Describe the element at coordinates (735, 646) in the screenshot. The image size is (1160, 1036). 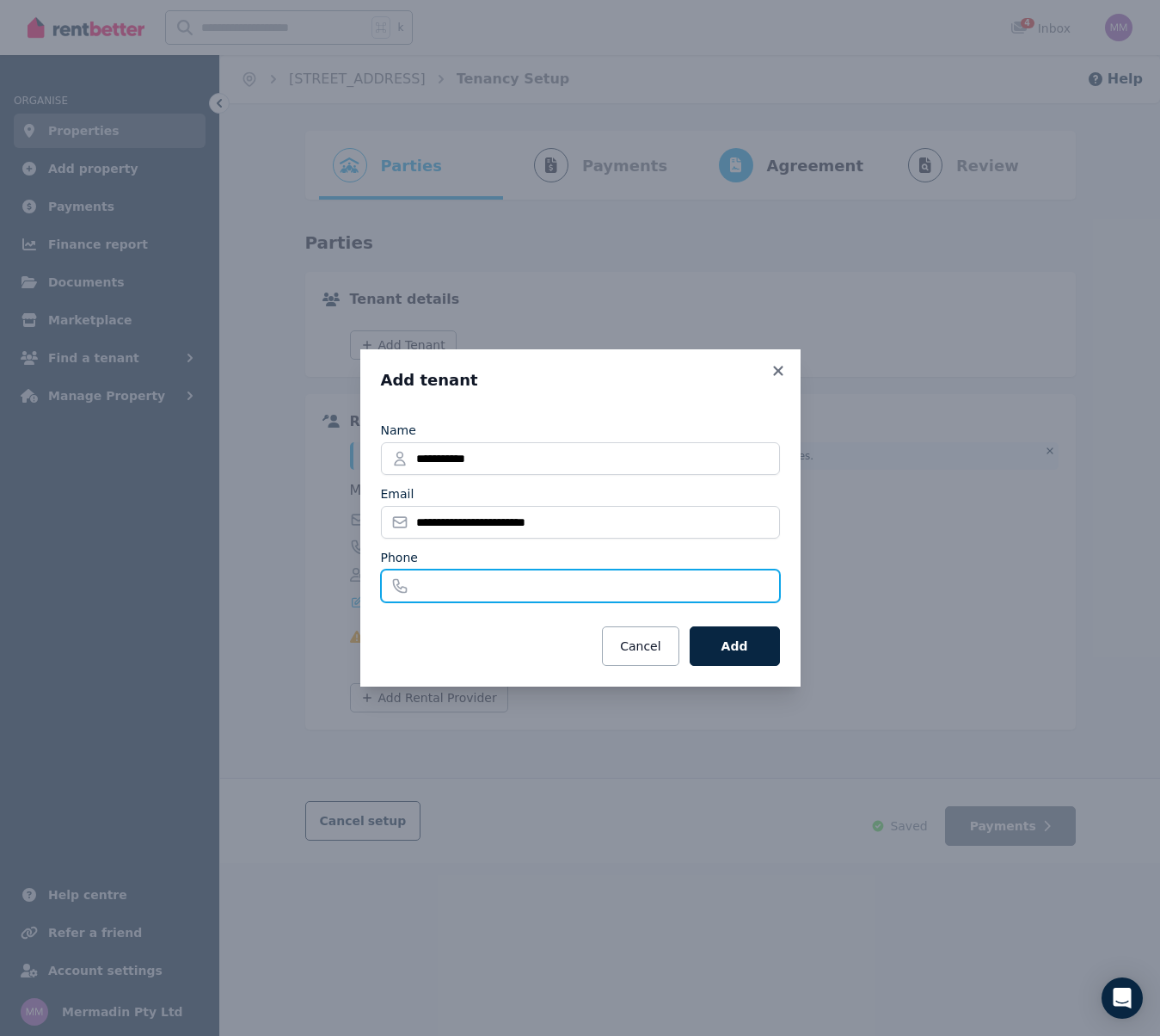
I see `button: Add` at that location.